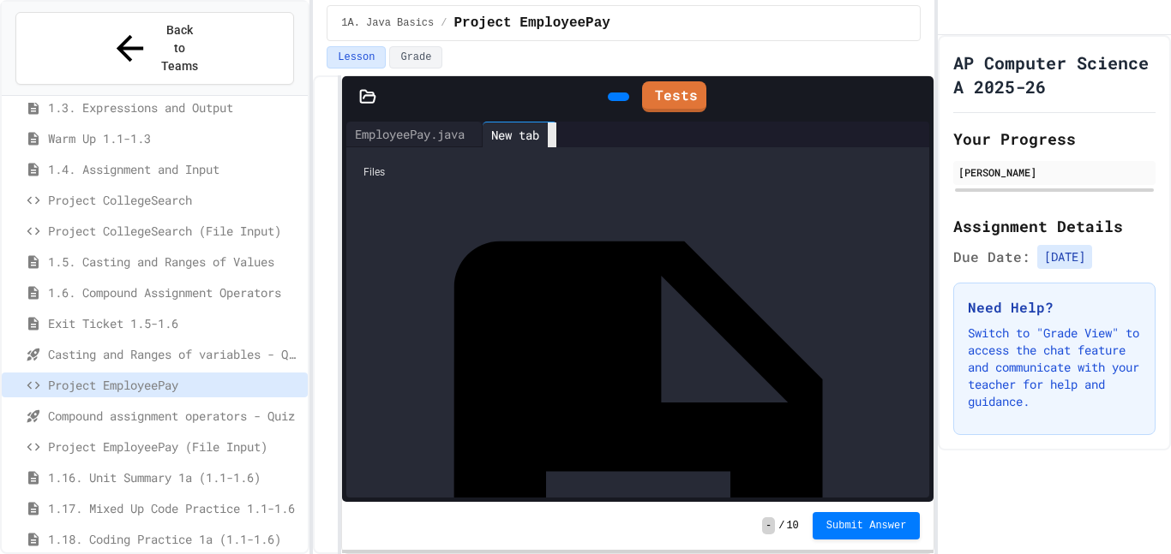  Describe the element at coordinates (174, 416) in the screenshot. I see `span: Compound assignment operators - Quiz` at that location.